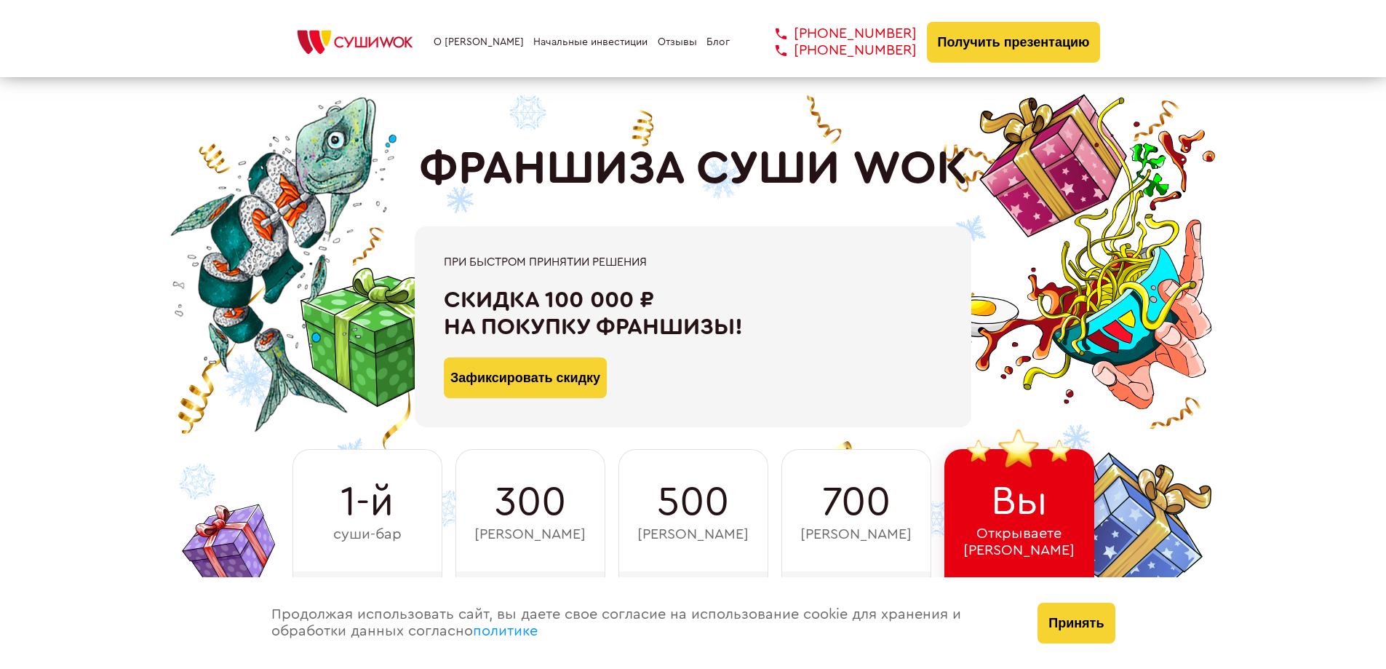 This screenshot has height=669, width=1386. I want to click on div: 2011, so click(368, 598).